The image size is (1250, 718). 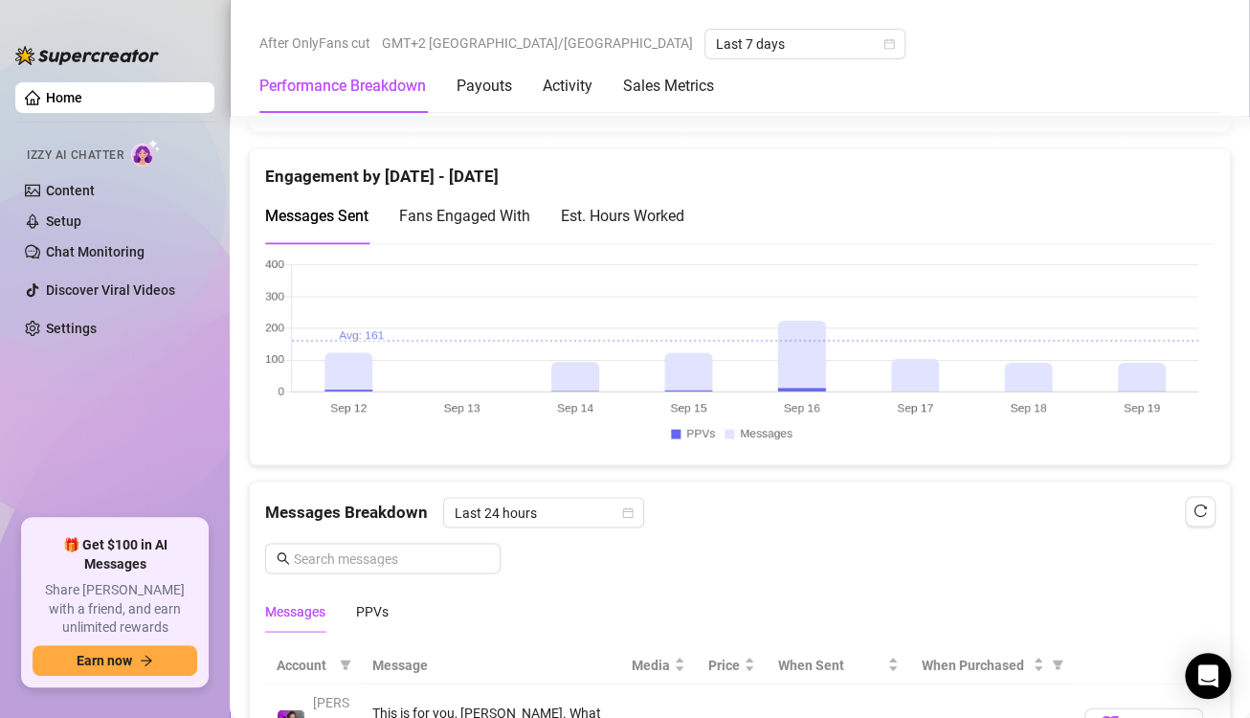 What do you see at coordinates (975, 664) in the screenshot?
I see `span: When Purchased` at bounding box center [975, 664].